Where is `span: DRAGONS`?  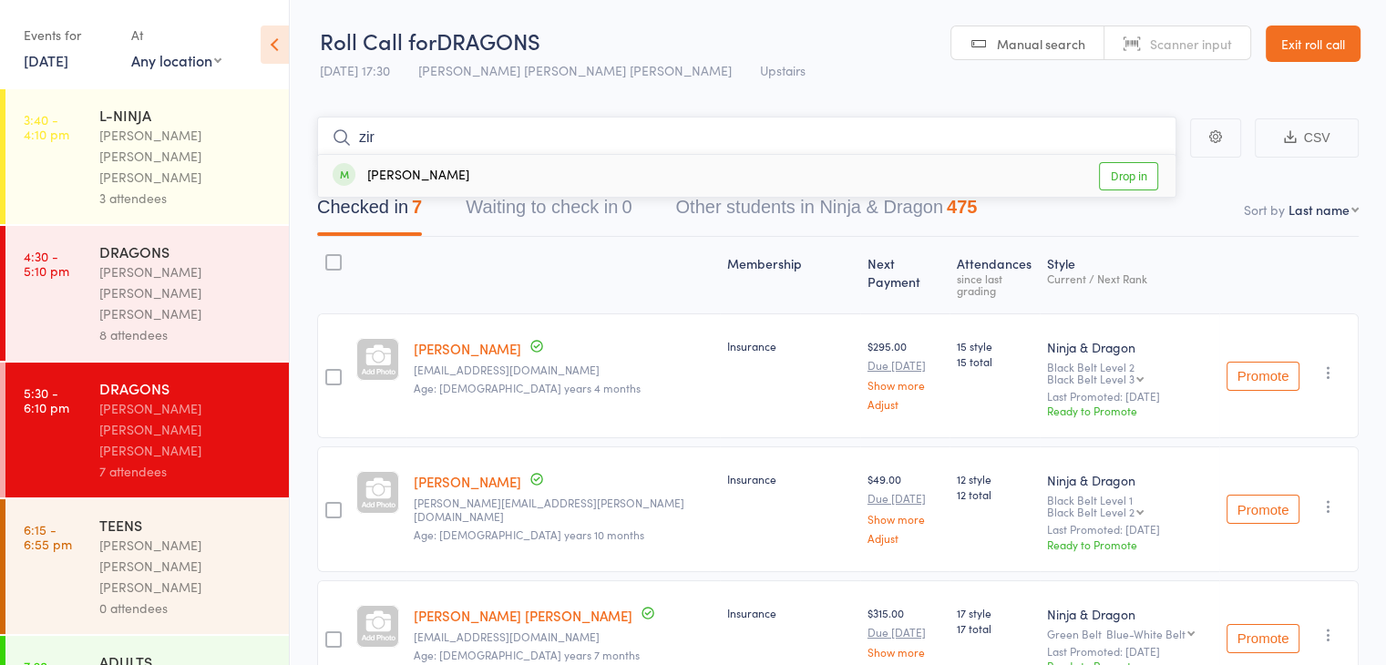 span: DRAGONS is located at coordinates (489, 40).